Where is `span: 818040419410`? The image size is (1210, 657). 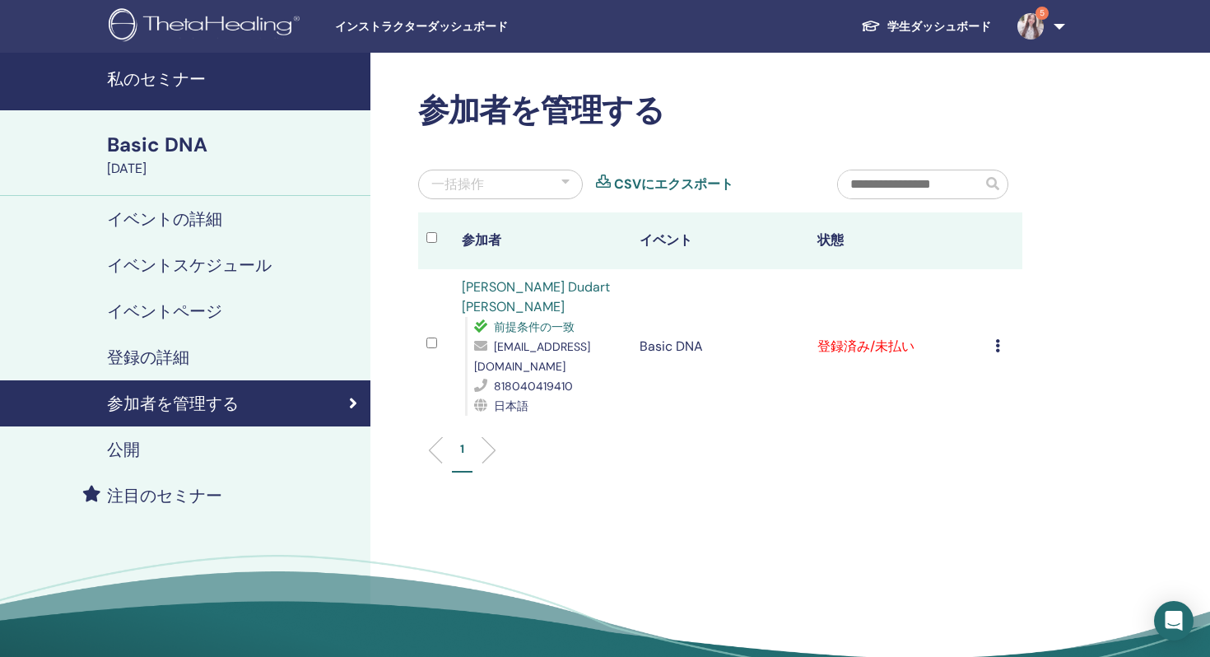
span: 818040419410 is located at coordinates (533, 386).